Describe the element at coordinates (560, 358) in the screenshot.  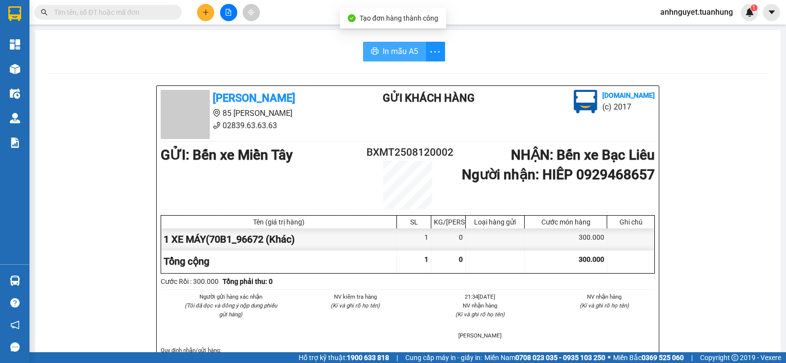
I see `strong: 0708 023 035 - 0935 103 250` at that location.